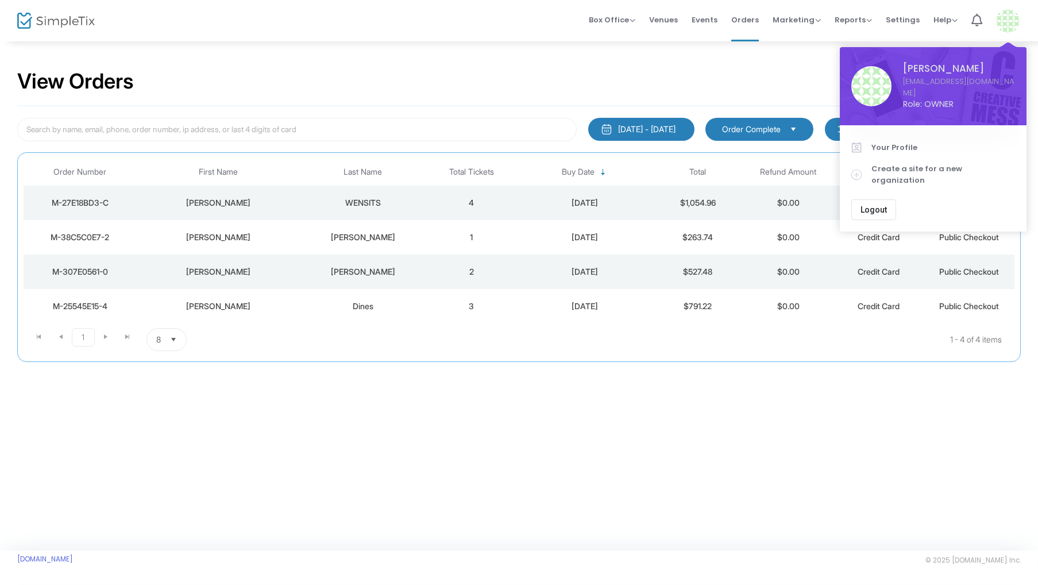 This screenshot has height=585, width=1038. Describe the element at coordinates (585, 272) in the screenshot. I see `div: 7/17/2025` at that location.